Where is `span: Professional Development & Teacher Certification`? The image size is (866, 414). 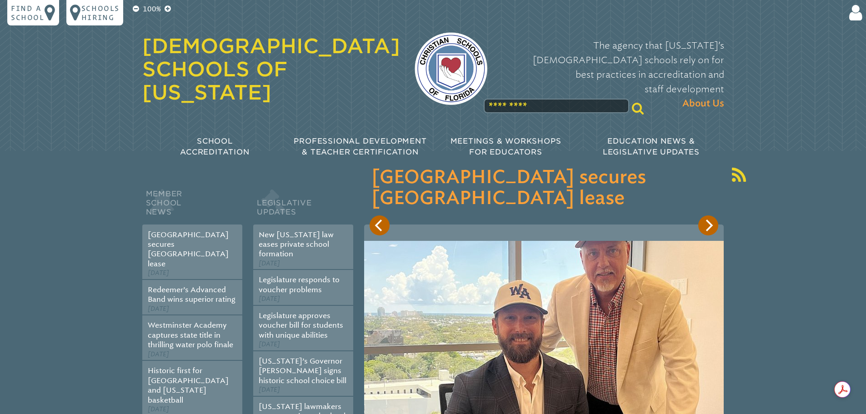
span: Professional Development & Teacher Certification is located at coordinates (360, 146).